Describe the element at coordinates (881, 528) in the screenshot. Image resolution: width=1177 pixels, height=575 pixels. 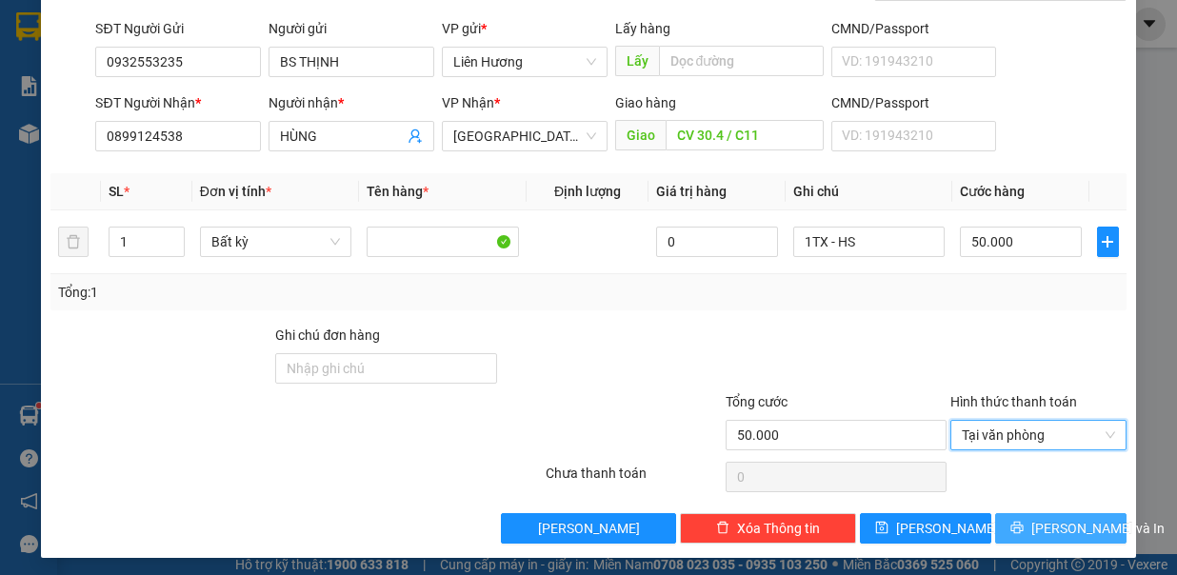
I see `span: save` at that location.